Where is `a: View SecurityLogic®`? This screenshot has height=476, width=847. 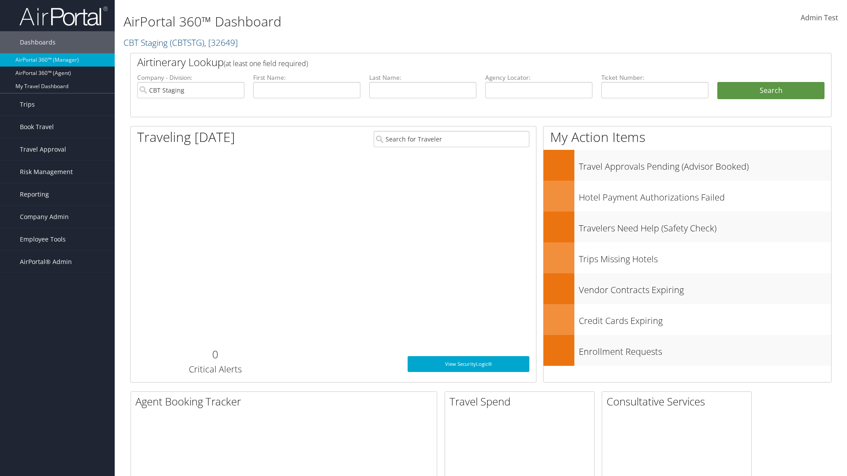 a: View SecurityLogic® is located at coordinates (469, 364).